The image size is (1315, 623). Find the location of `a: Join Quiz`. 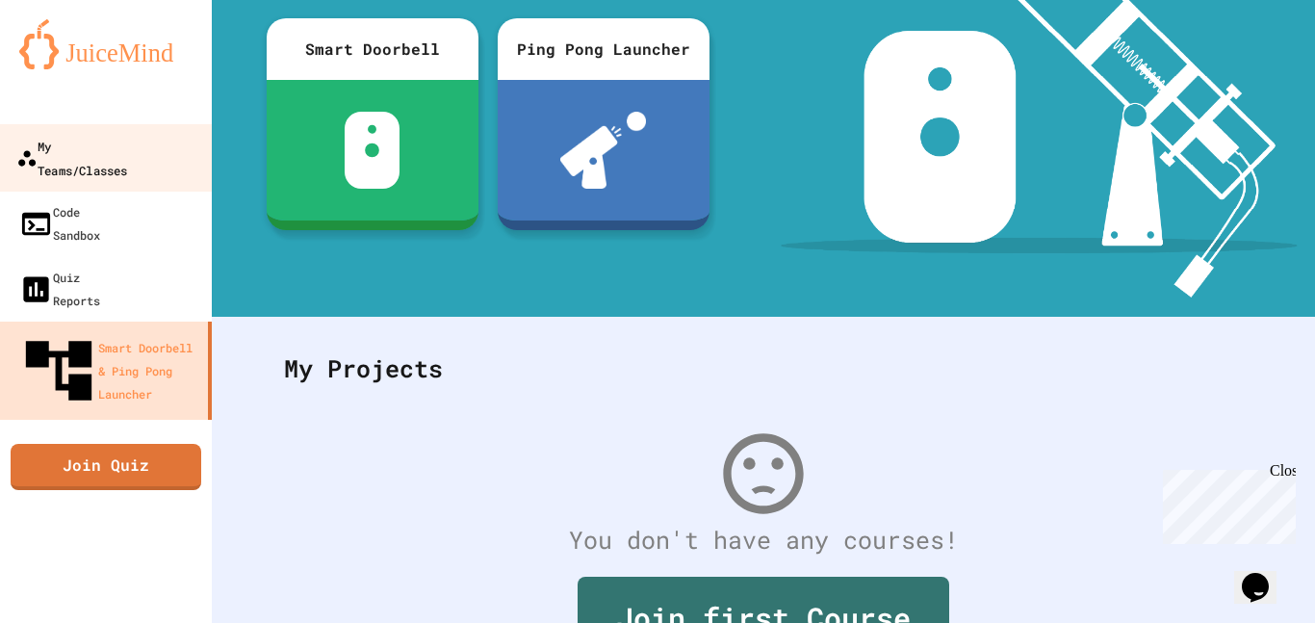

a: Join Quiz is located at coordinates (106, 467).